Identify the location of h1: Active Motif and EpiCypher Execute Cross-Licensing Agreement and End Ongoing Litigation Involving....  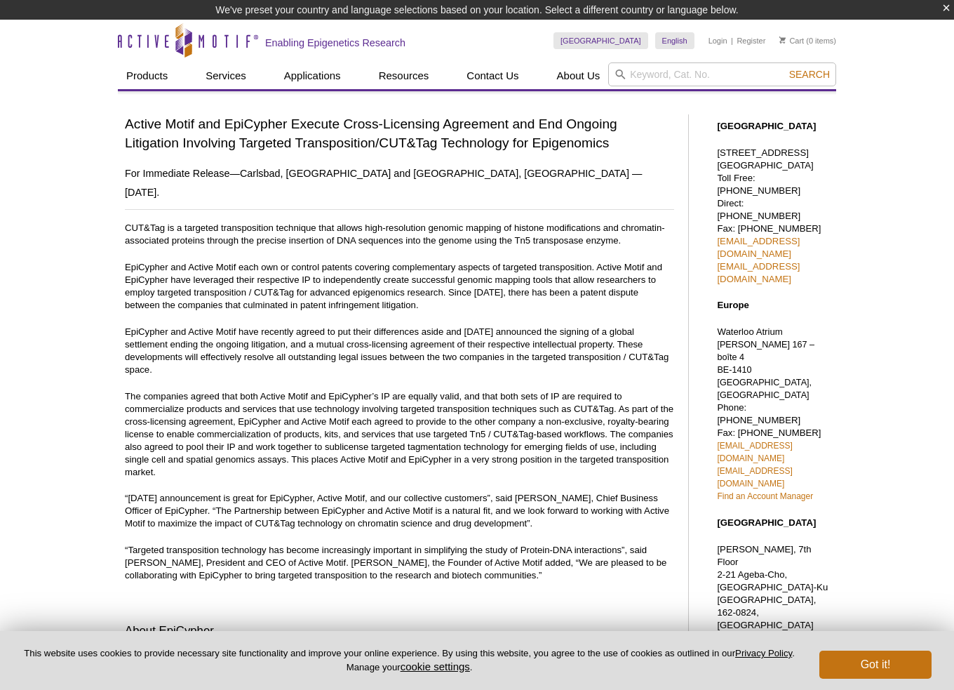
(399, 134).